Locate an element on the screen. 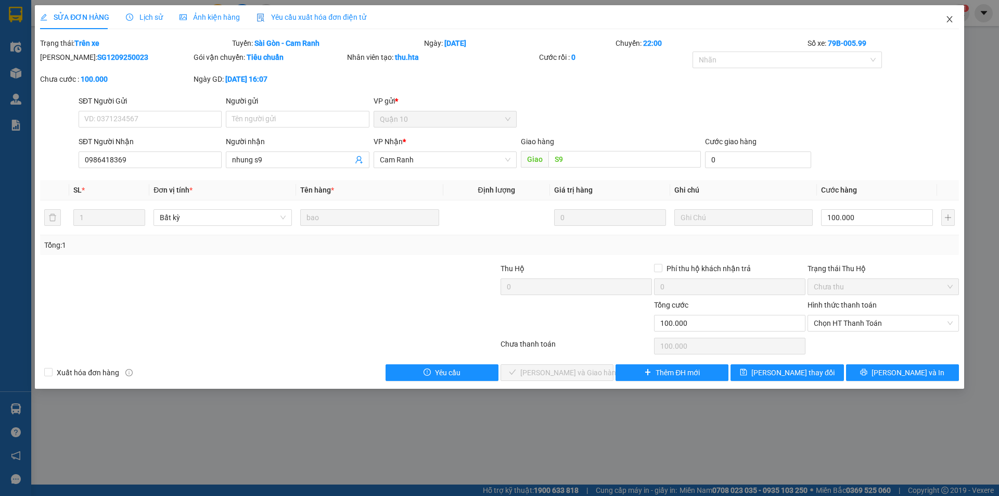 Image resolution: width=999 pixels, height=496 pixels. div: Nhân viên tạo: is located at coordinates (442, 57).